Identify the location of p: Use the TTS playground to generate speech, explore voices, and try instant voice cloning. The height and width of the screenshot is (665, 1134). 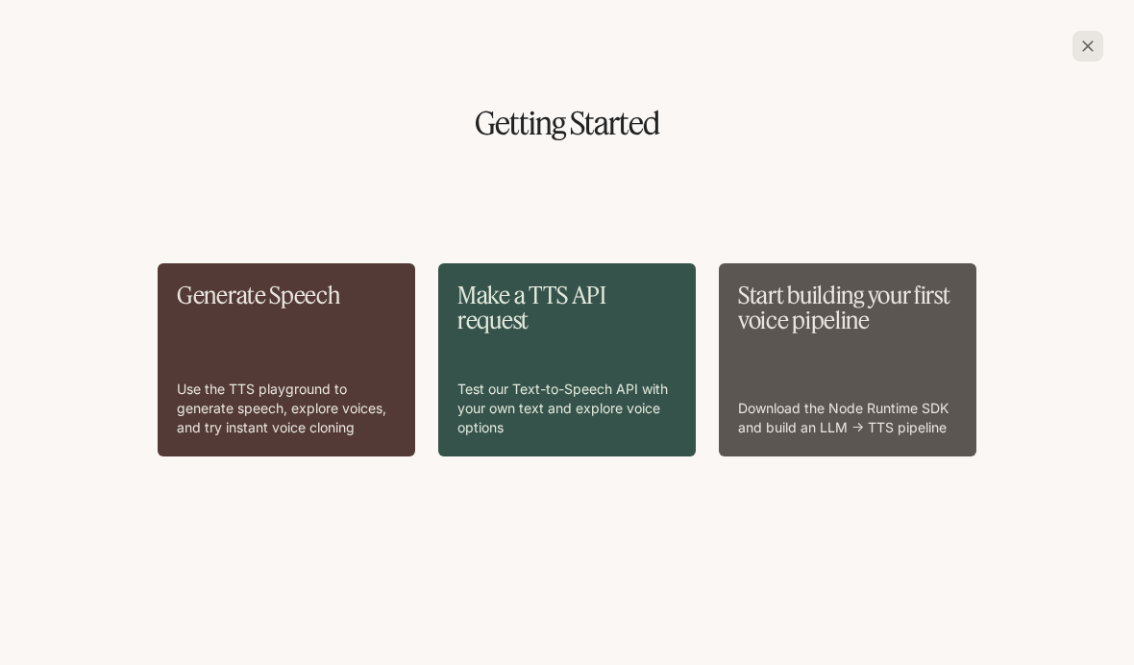
(286, 408).